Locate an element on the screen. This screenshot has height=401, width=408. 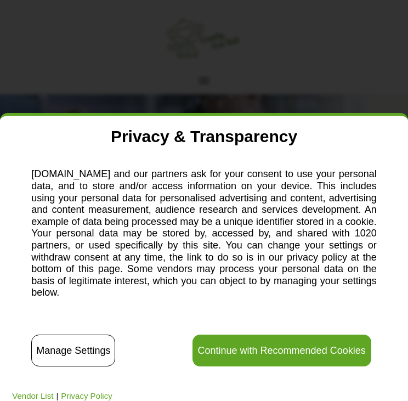
button: Manage Settings is located at coordinates (73, 351).